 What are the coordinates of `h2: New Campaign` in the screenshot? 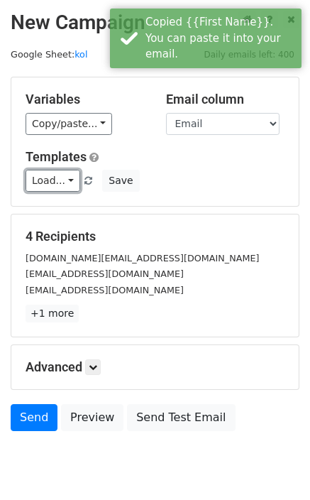 It's located at (155, 23).